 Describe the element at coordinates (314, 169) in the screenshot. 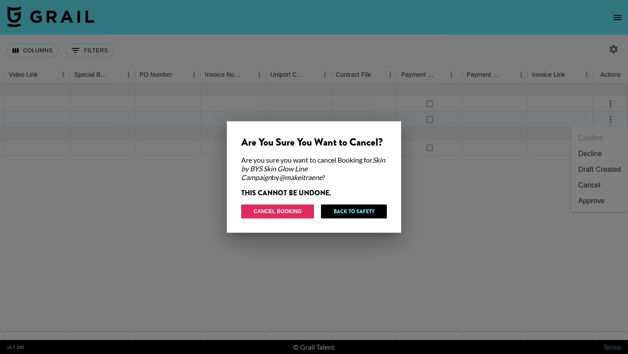

I see `div: Are you sure you want to cancel Booking for by ?` at that location.